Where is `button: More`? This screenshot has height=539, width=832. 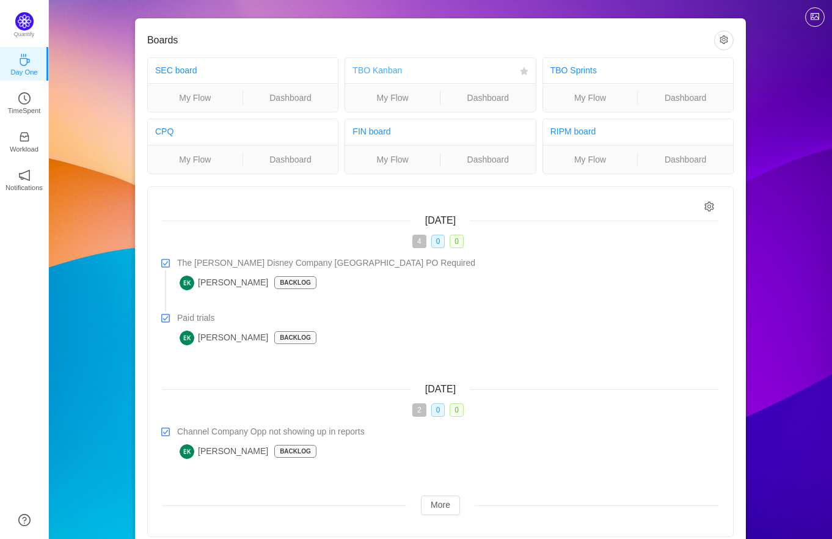
button: More is located at coordinates (441, 505).